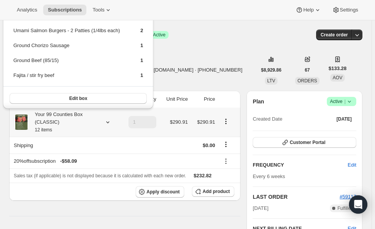 The width and height of the screenshot is (375, 229). What do you see at coordinates (271, 70) in the screenshot?
I see `span: $8,929.86` at bounding box center [271, 70].